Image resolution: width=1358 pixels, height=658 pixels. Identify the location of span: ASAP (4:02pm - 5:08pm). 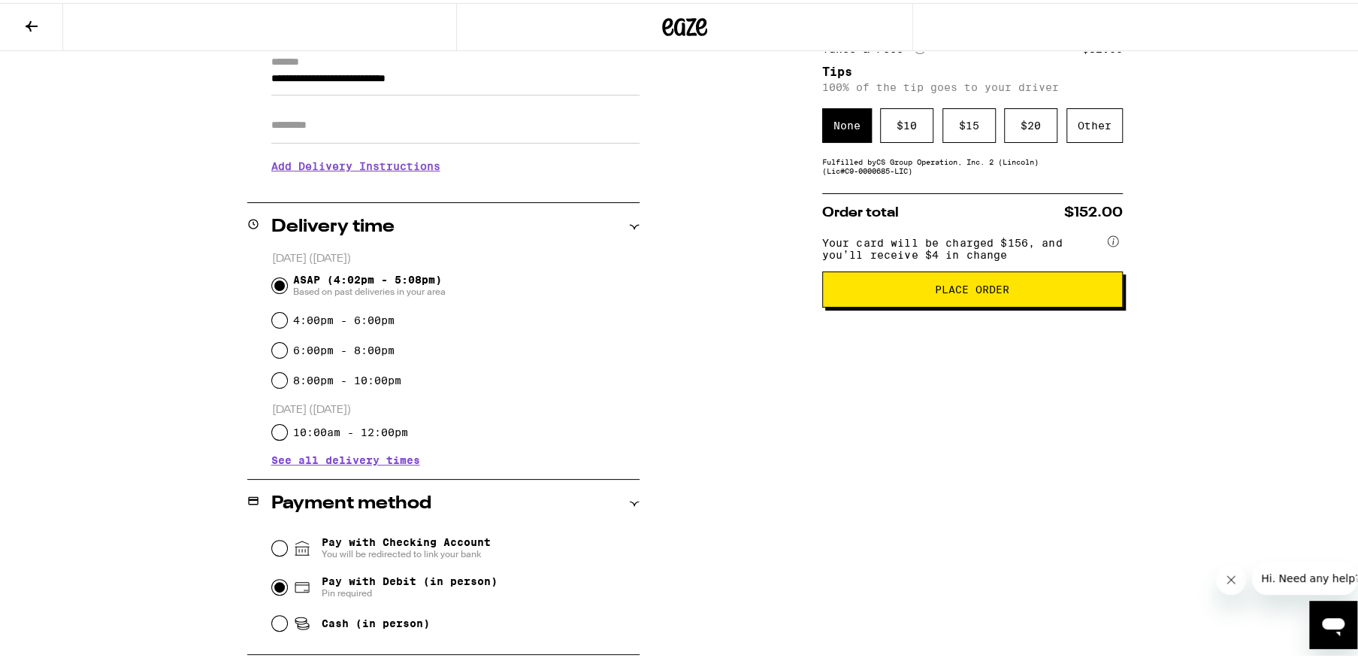
(369, 283).